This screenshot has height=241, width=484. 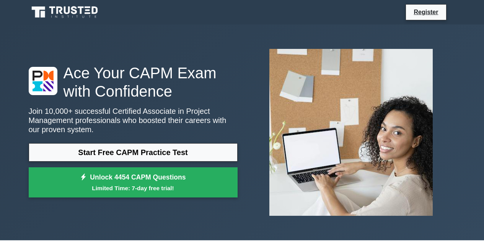 I want to click on a: Register, so click(x=426, y=12).